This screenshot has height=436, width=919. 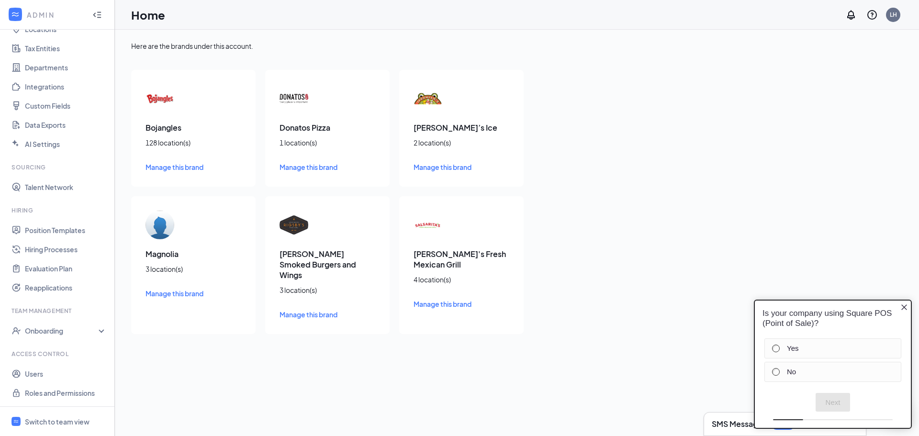 What do you see at coordinates (872, 15) in the screenshot?
I see `svg: QuestionInfo` at bounding box center [872, 15].